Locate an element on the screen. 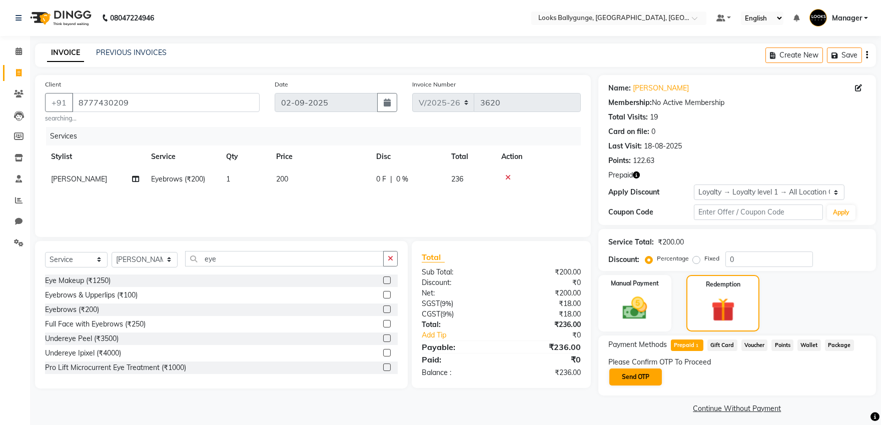 The image size is (881, 425). button: +91 is located at coordinates (59, 103).